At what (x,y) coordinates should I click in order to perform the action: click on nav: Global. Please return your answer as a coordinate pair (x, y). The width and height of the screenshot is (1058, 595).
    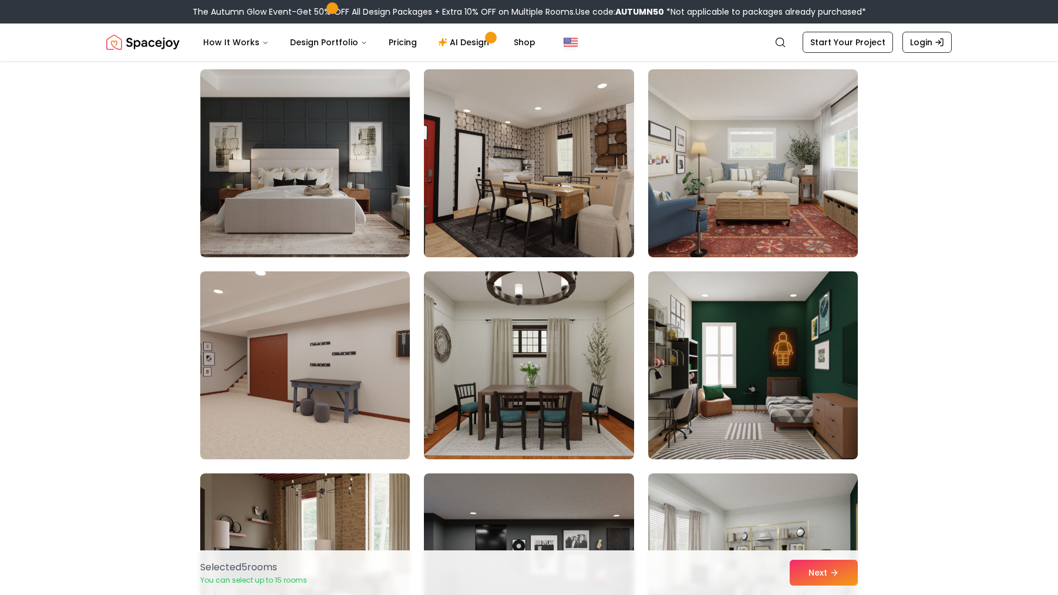
    Looking at the image, I should click on (529, 42).